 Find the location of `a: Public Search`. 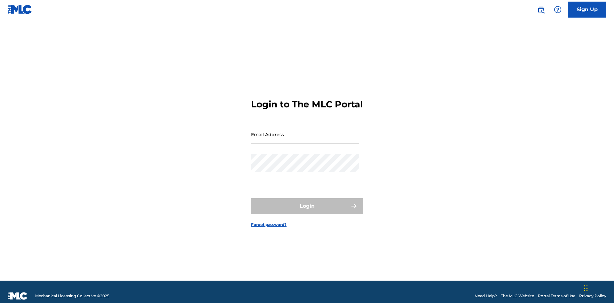

a: Public Search is located at coordinates (541, 10).